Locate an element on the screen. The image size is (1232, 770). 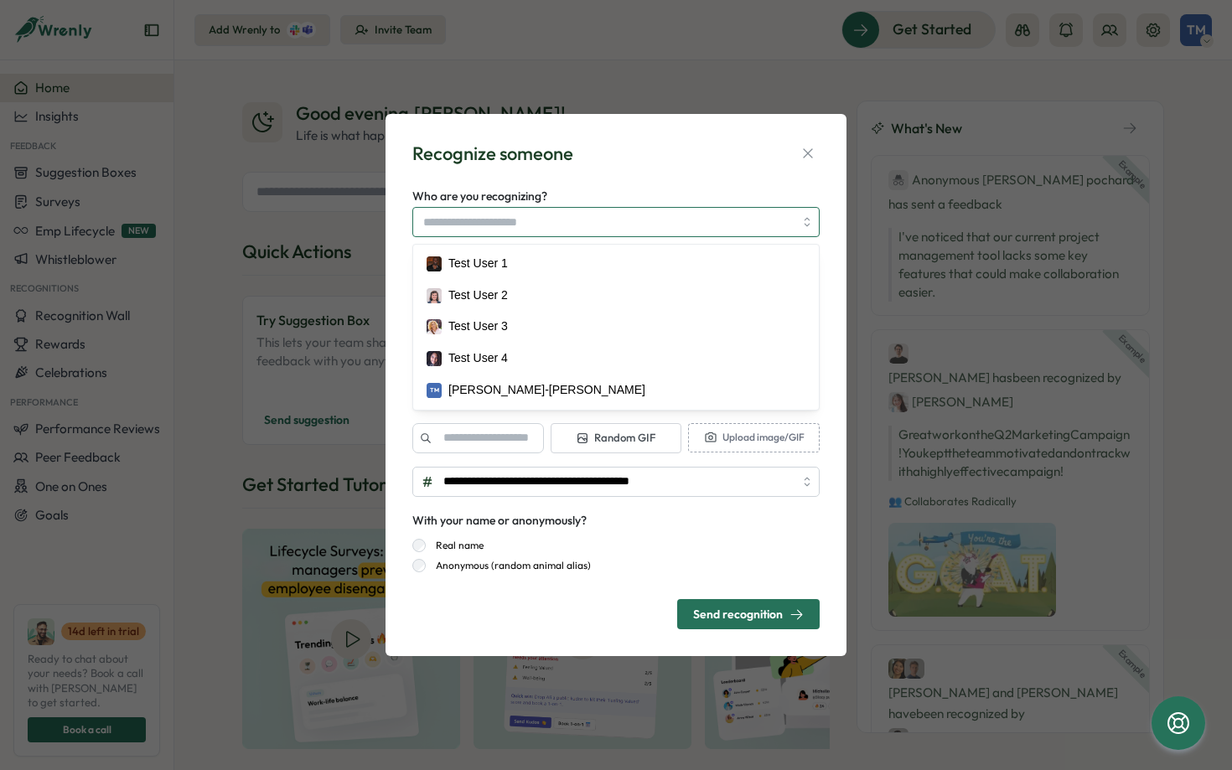
label: Who are you recognizing? is located at coordinates (480, 197).